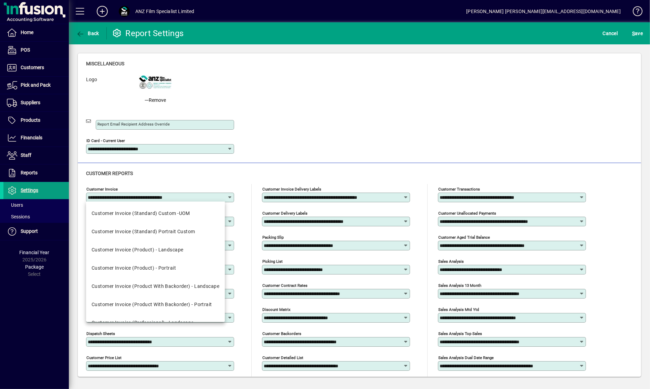 This screenshot has height=389, width=650. What do you see at coordinates (36, 217) in the screenshot?
I see `a: Sessions` at bounding box center [36, 217].